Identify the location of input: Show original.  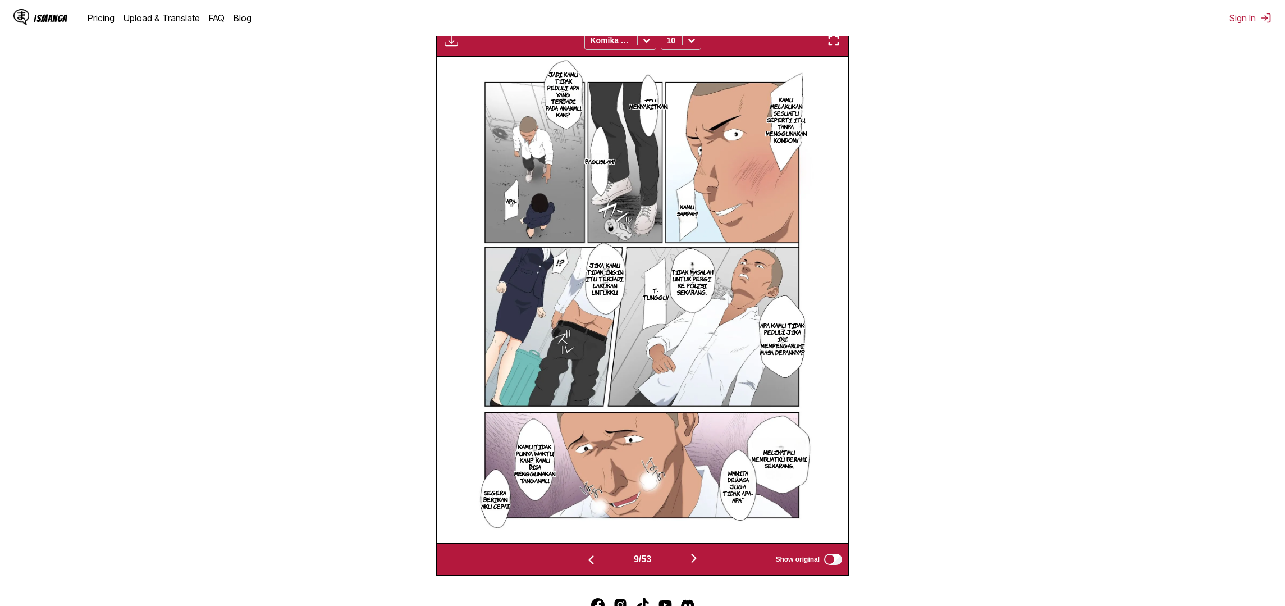
(833, 559).